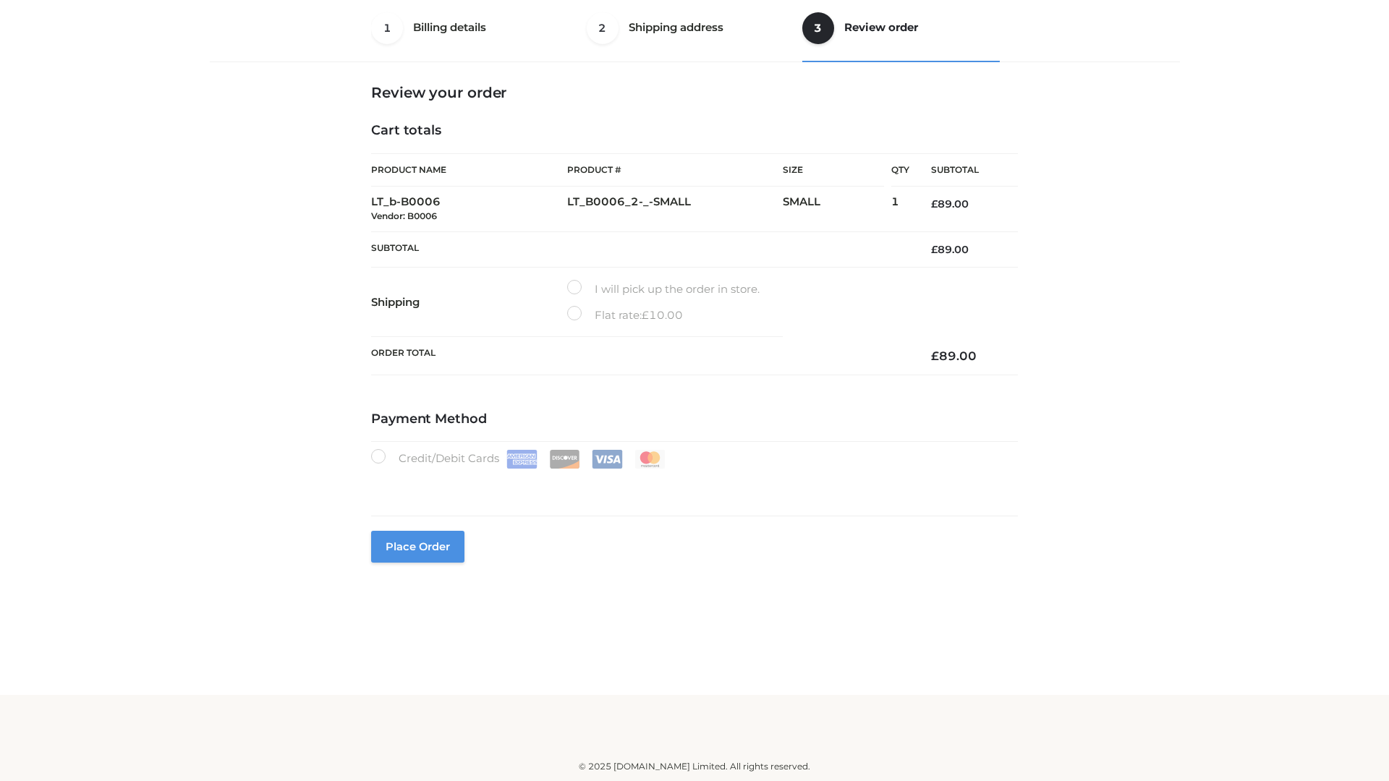 Image resolution: width=1389 pixels, height=781 pixels. I want to click on th: Product Name, so click(469, 170).